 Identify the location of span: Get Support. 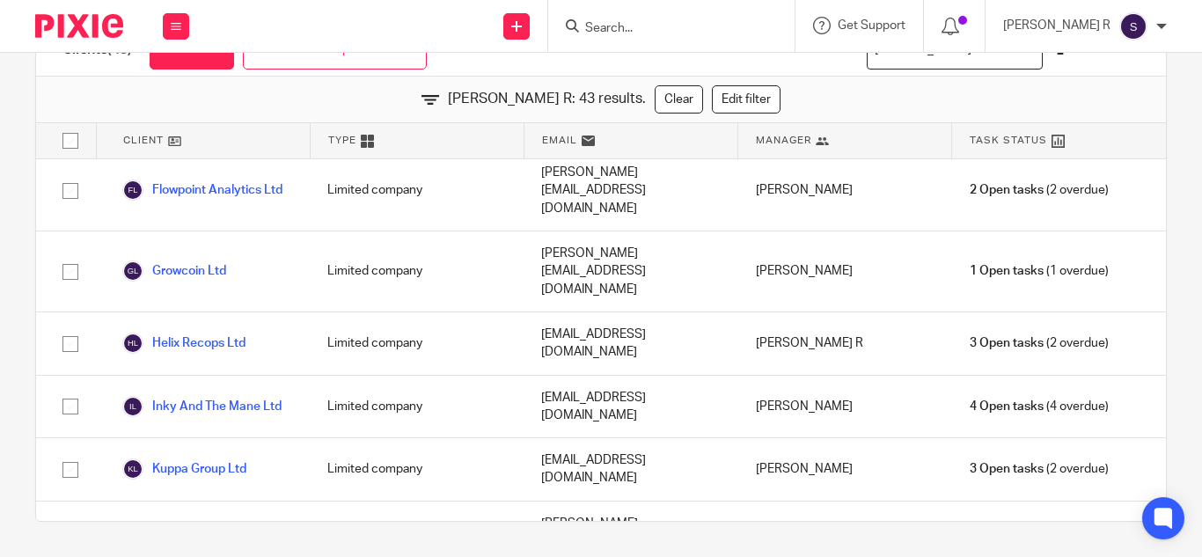
(871, 26).